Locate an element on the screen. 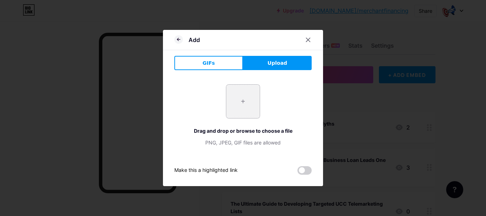  div: PNG, JPEG, GIF files are allowed is located at coordinates (243, 142).